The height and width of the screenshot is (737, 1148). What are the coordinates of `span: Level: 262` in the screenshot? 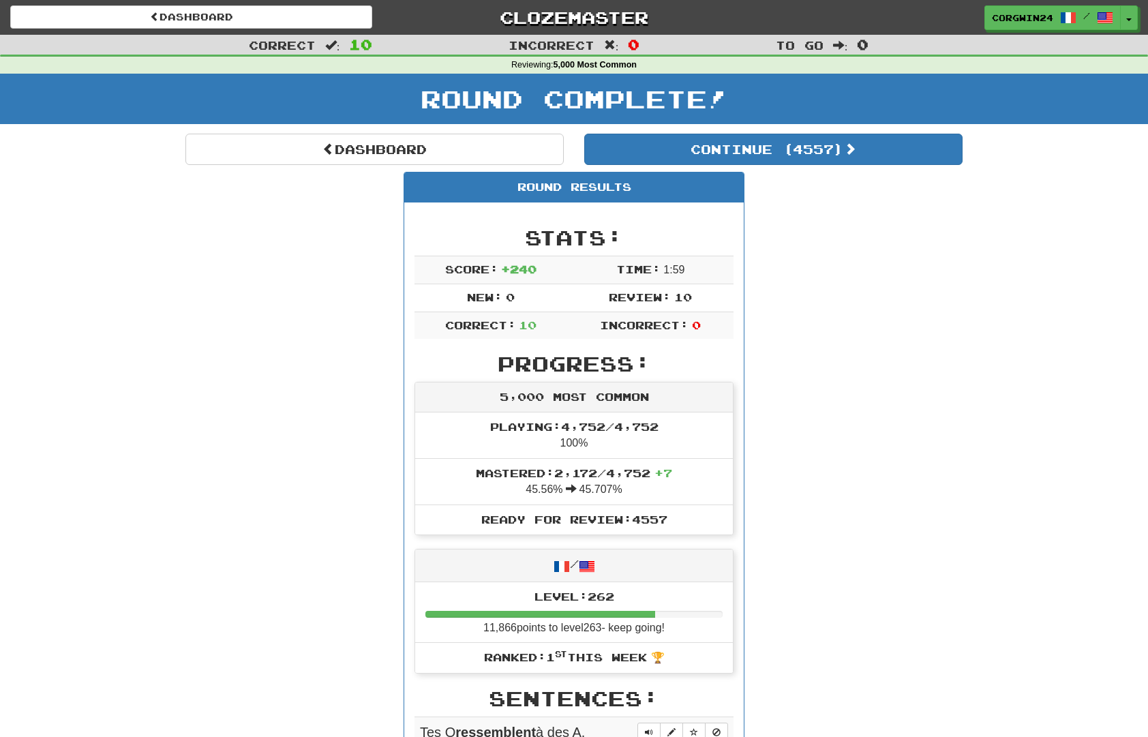 It's located at (574, 596).